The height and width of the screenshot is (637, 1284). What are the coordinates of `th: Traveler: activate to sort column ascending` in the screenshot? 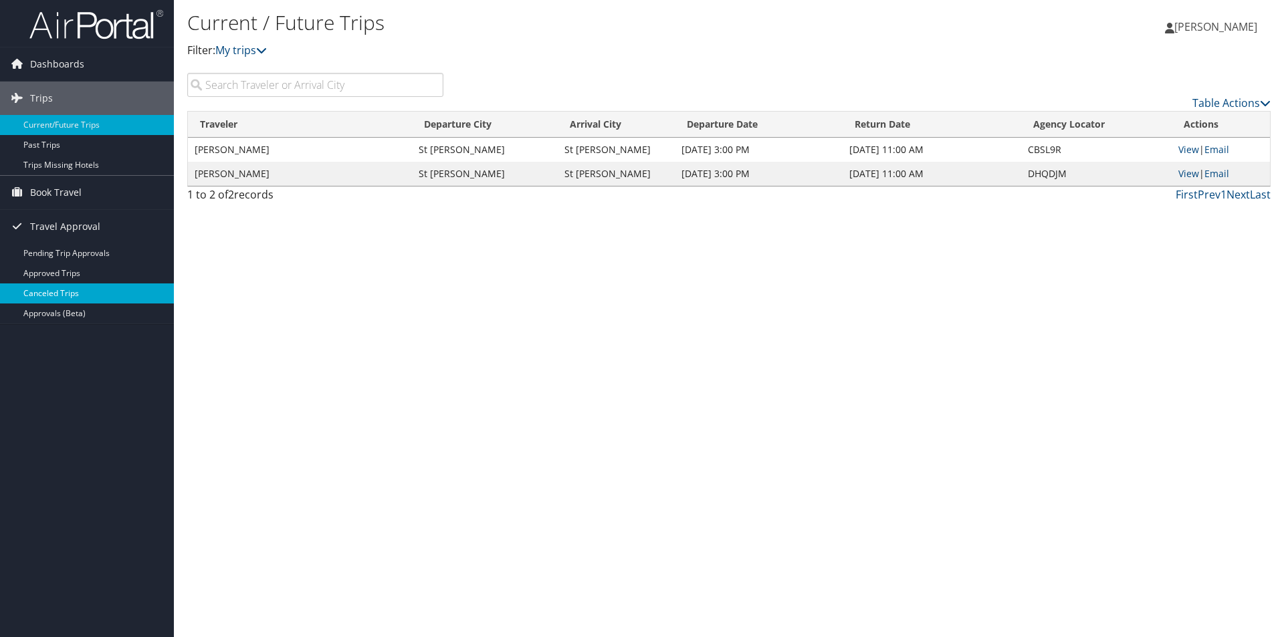 It's located at (300, 124).